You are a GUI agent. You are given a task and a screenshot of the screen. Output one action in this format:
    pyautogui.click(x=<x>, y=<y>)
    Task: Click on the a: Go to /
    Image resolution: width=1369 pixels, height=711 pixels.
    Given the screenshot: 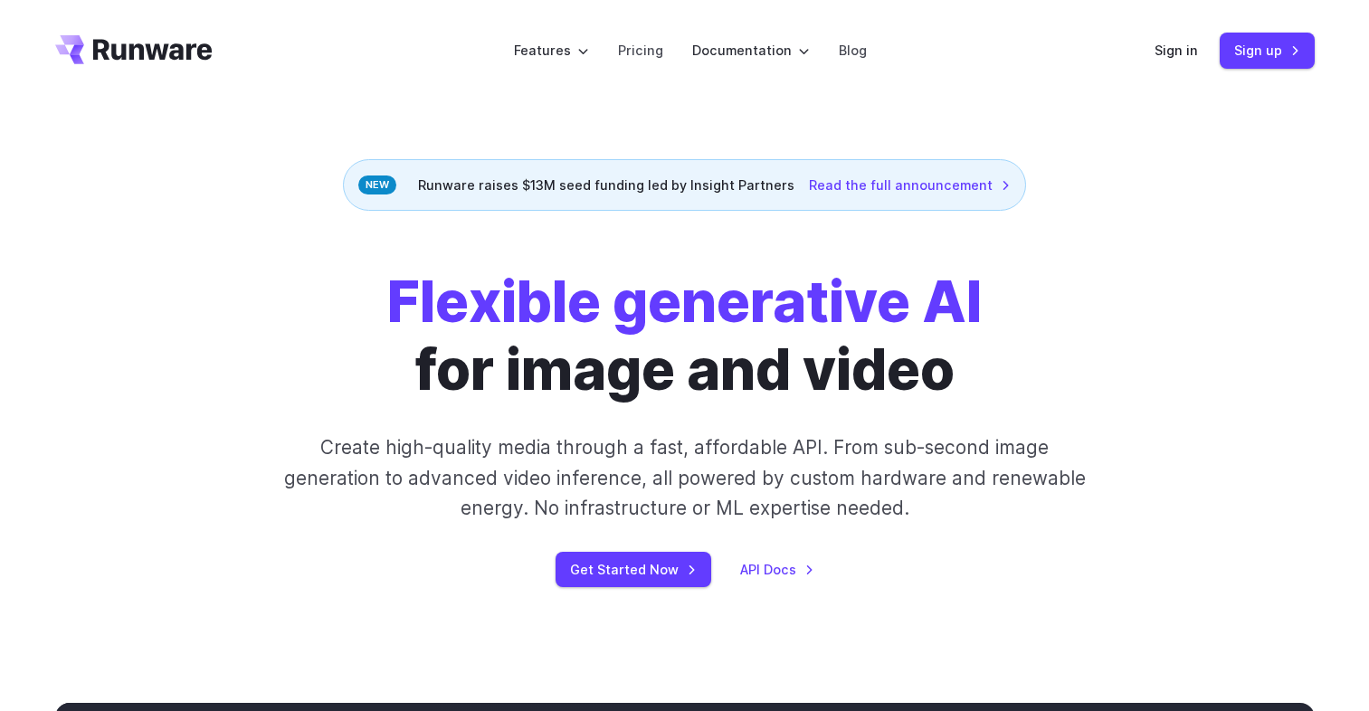 What is the action you would take?
    pyautogui.click(x=134, y=50)
    